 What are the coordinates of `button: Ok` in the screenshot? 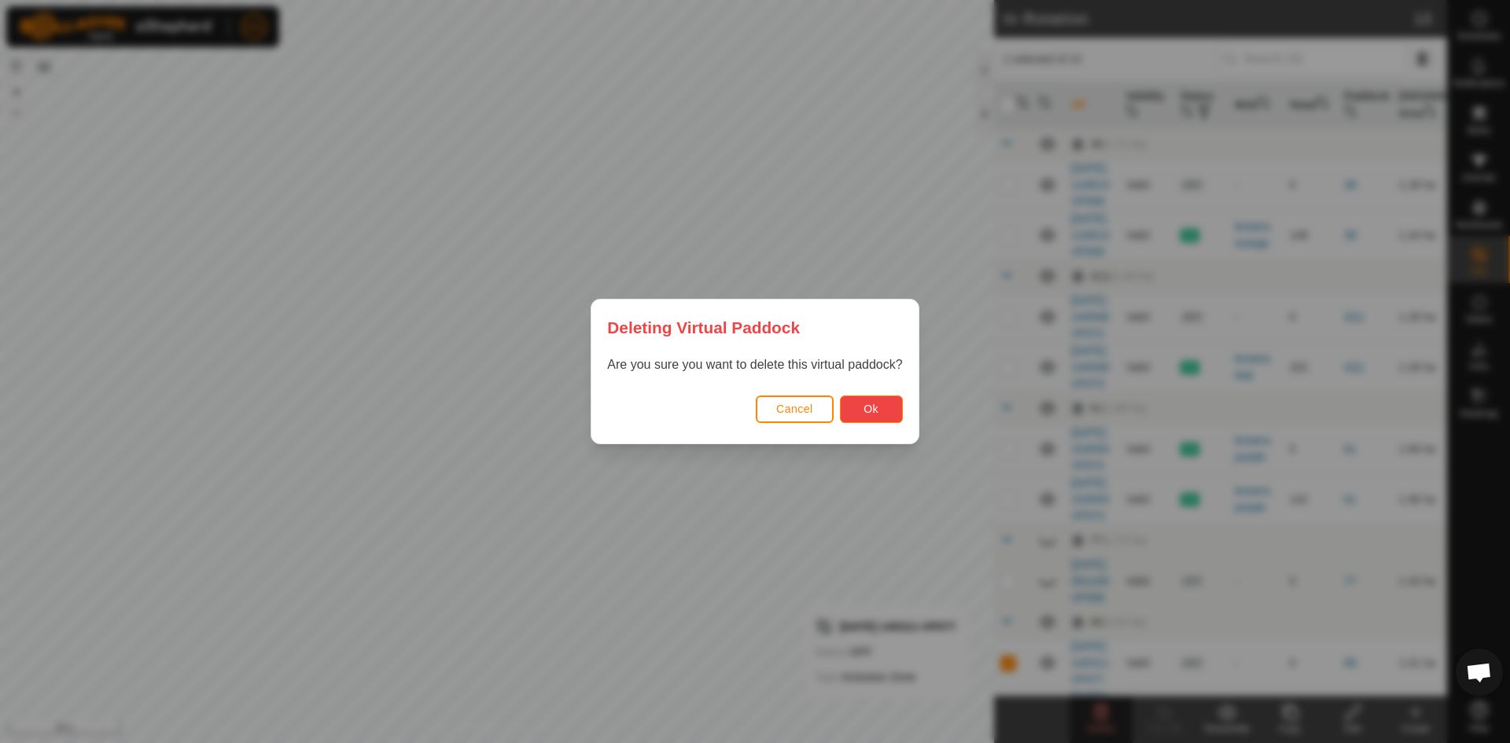 It's located at (871, 409).